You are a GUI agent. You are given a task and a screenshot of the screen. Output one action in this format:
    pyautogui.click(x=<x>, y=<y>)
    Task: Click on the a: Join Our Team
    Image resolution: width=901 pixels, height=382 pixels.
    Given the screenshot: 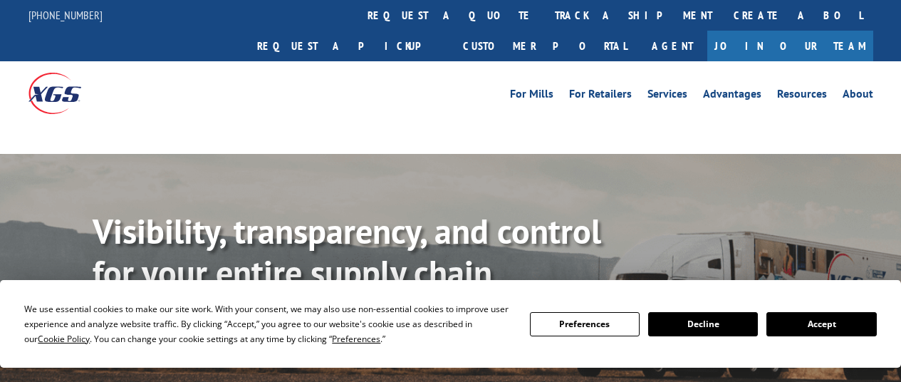 What is the action you would take?
    pyautogui.click(x=790, y=46)
    